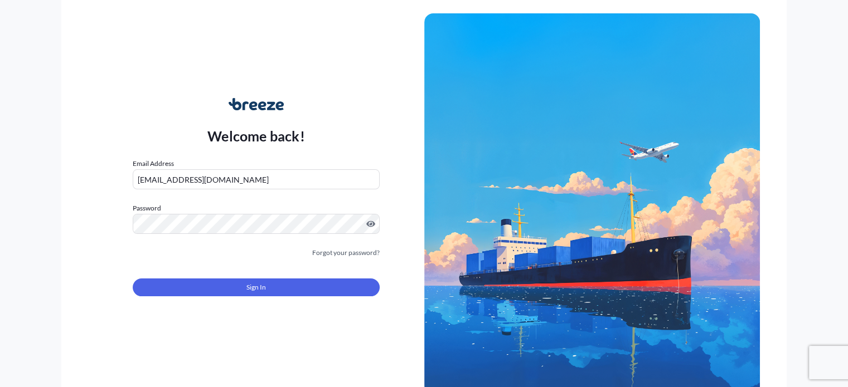 Image resolution: width=848 pixels, height=387 pixels. I want to click on label: Password, so click(256, 208).